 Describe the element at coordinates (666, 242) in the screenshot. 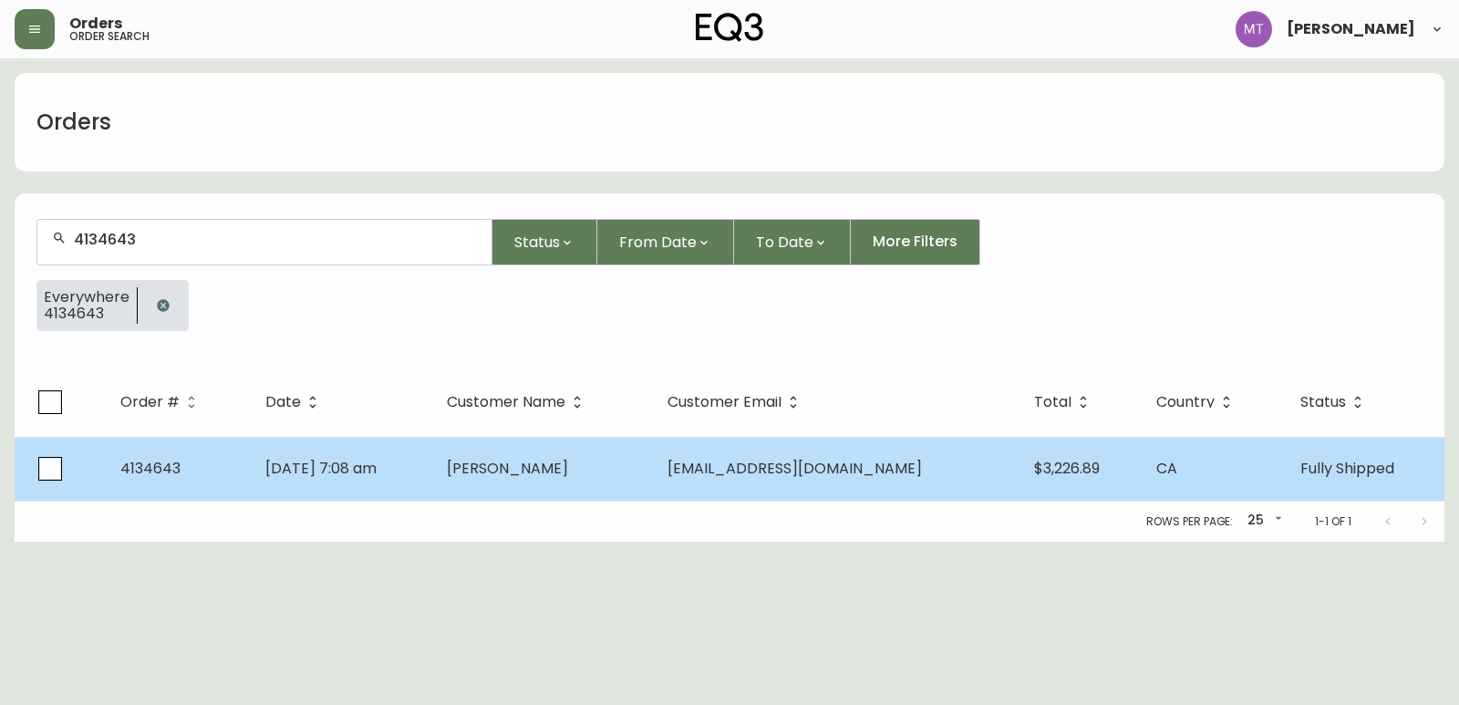

I see `button: From Date` at that location.